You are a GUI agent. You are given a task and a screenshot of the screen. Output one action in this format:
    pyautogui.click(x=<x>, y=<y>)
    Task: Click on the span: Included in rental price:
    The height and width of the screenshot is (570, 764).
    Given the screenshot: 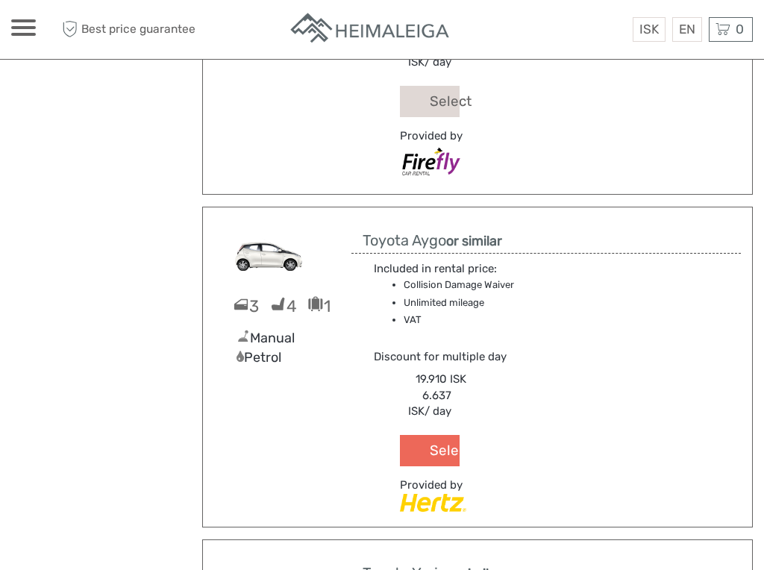 What is the action you would take?
    pyautogui.click(x=435, y=268)
    